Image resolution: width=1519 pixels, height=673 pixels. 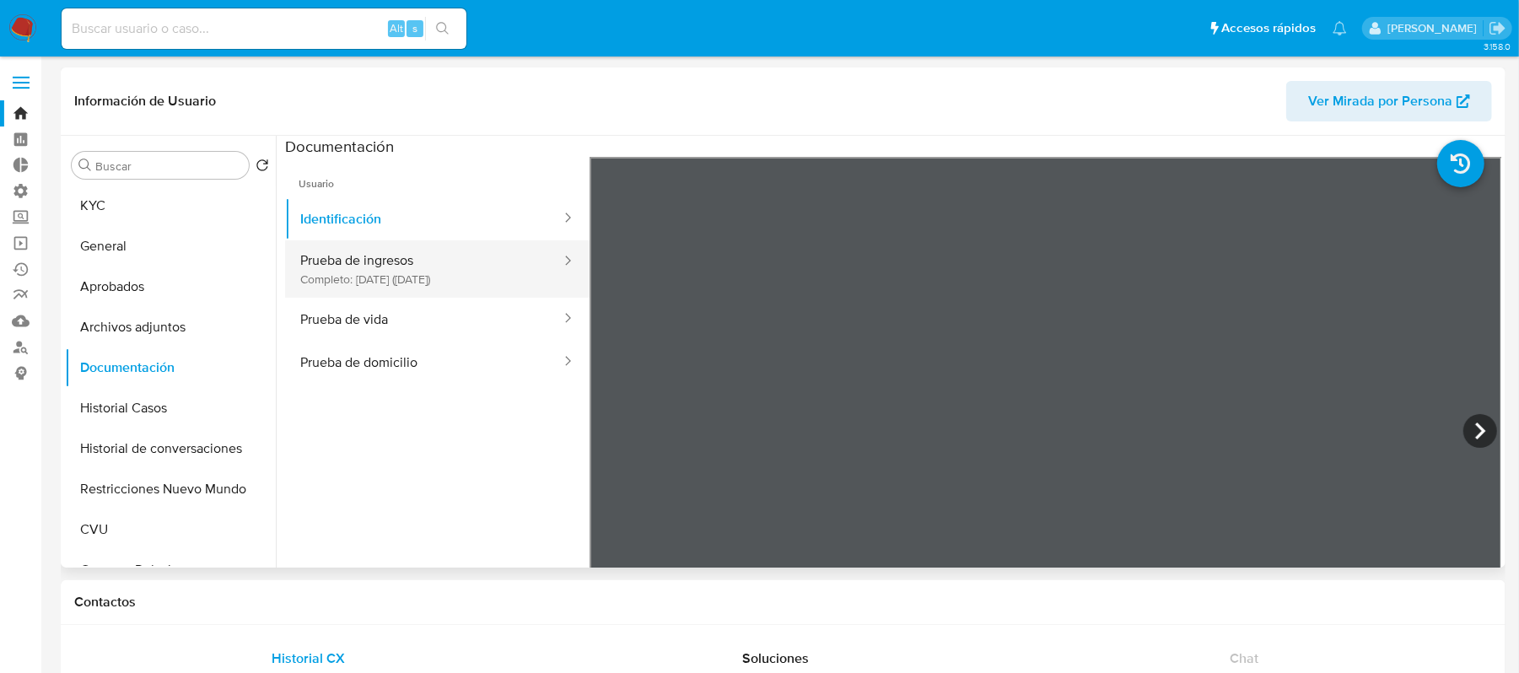 What do you see at coordinates (85, 165) in the screenshot?
I see `button: Buscar` at bounding box center [85, 165].